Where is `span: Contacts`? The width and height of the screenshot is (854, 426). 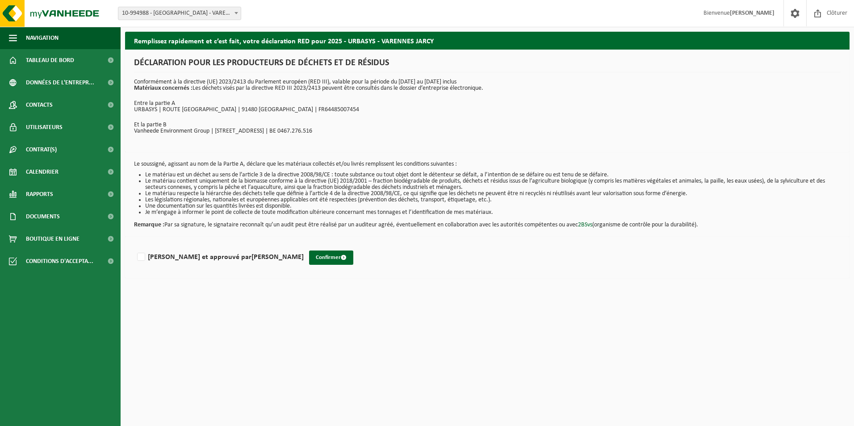
span: Contacts is located at coordinates (39, 105).